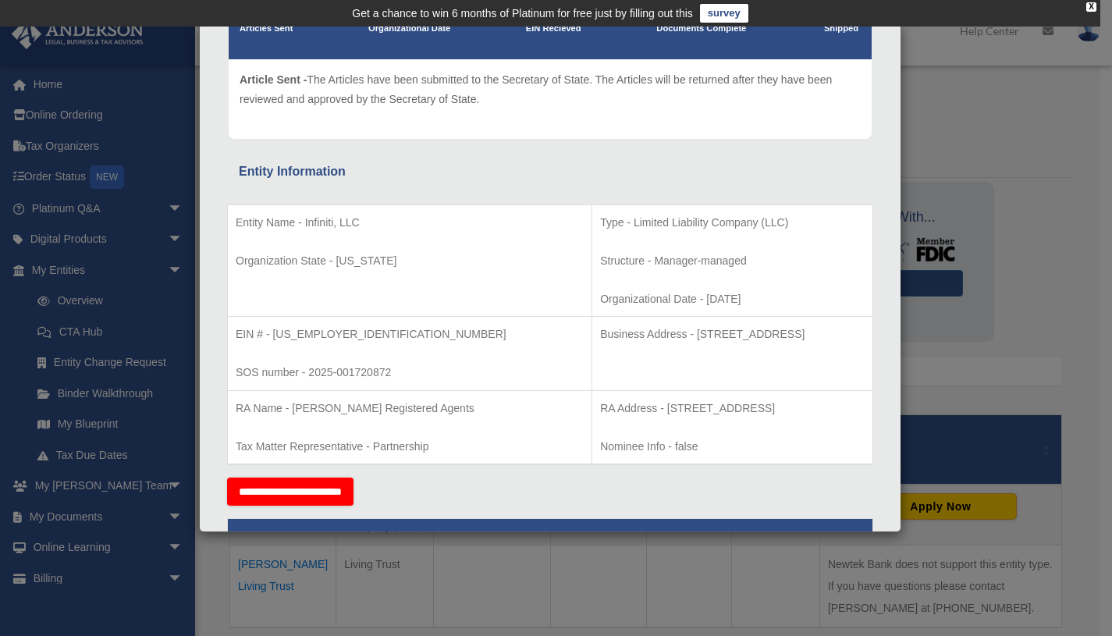 Image resolution: width=1112 pixels, height=636 pixels. Describe the element at coordinates (732, 446) in the screenshot. I see `p: Nominee Info - false` at that location.